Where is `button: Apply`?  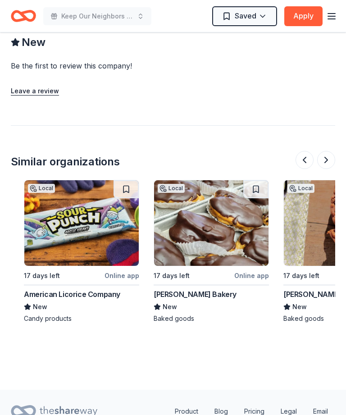
button: Apply is located at coordinates (303, 16).